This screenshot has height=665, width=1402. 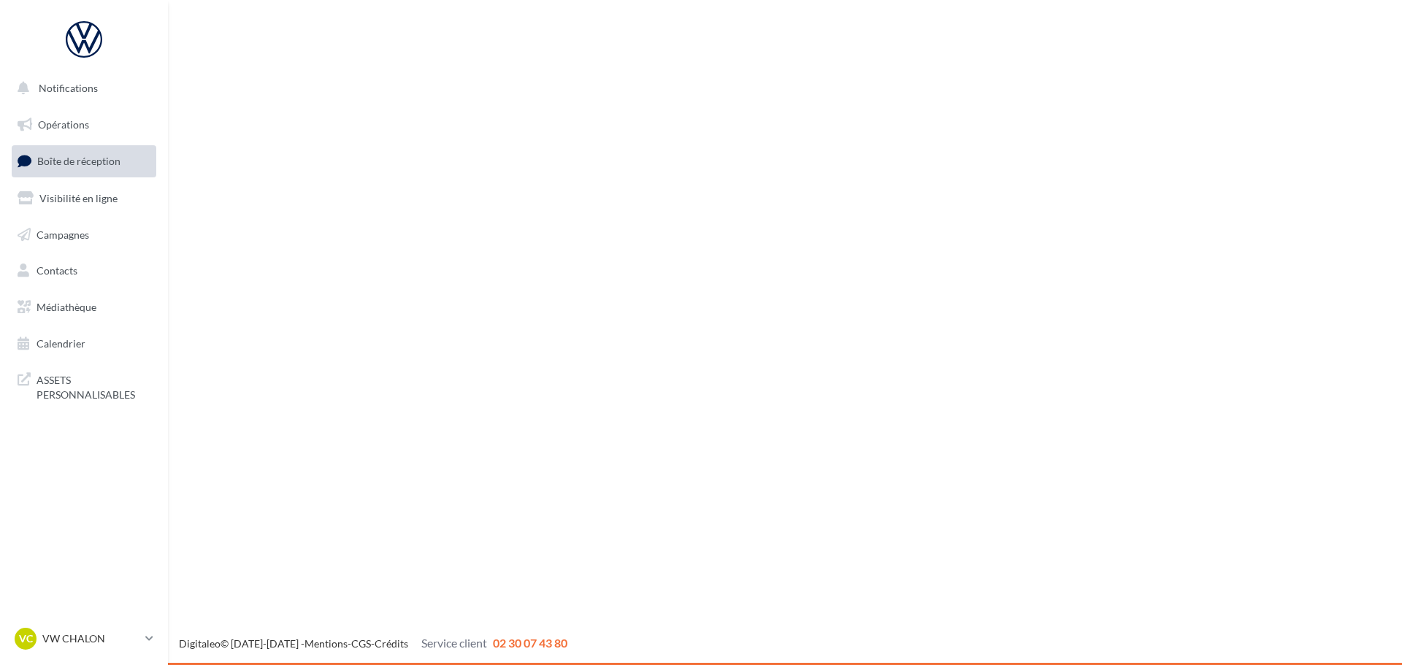 What do you see at coordinates (84, 639) in the screenshot?
I see `a: VC VW CHALON` at bounding box center [84, 639].